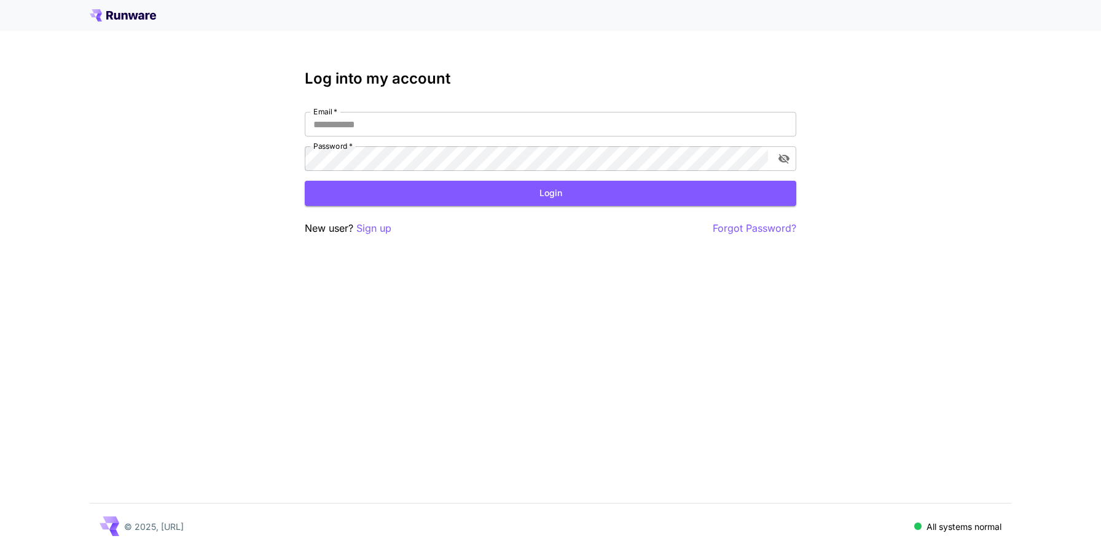 The width and height of the screenshot is (1101, 549). I want to click on button: Login, so click(551, 193).